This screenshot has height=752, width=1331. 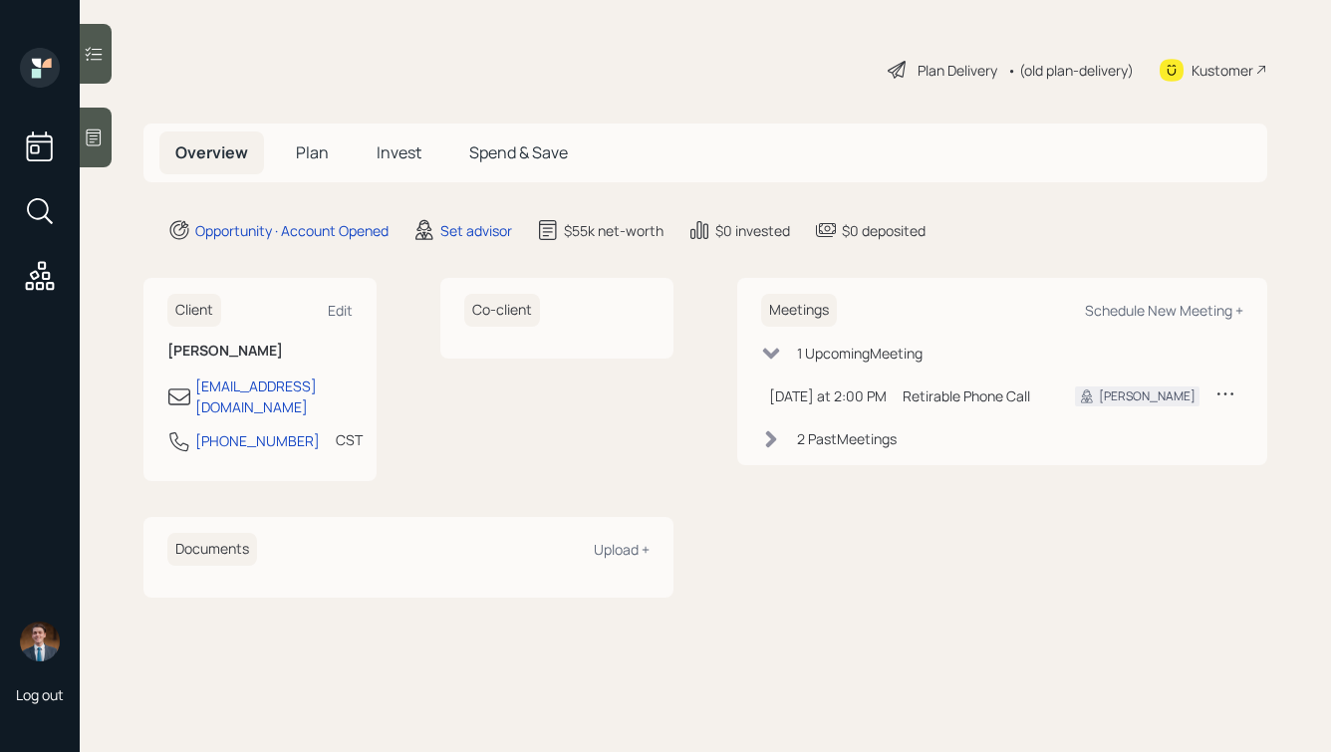 What do you see at coordinates (752, 230) in the screenshot?
I see `div: $0 invested` at bounding box center [752, 230].